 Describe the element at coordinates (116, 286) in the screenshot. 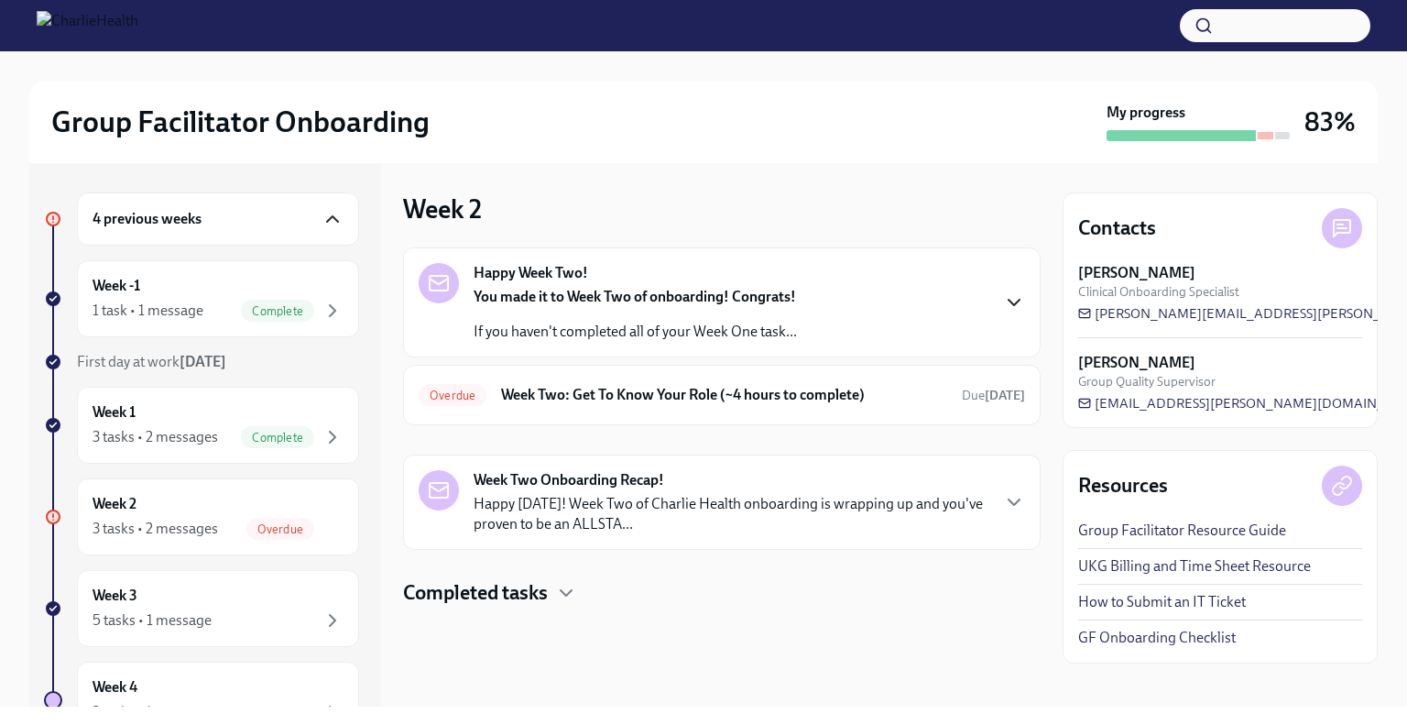

I see `h6: Week -1` at that location.